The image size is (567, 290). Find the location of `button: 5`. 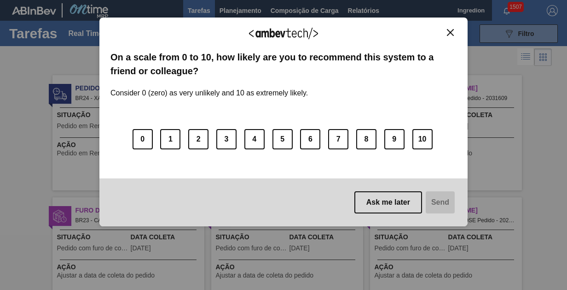

button: 5 is located at coordinates (283, 139).